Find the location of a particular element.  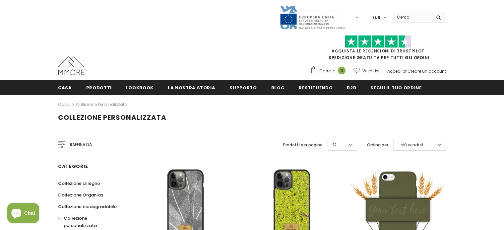

span: Collezione di legno is located at coordinates (79, 183).